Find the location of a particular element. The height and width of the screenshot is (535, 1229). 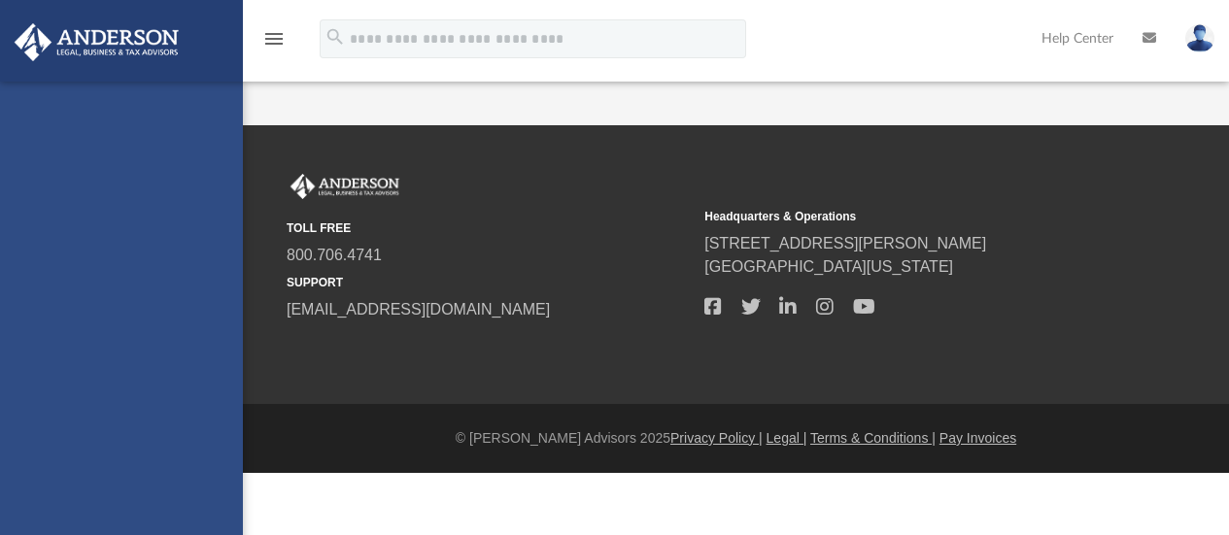

a: Terms & Conditions | is located at coordinates (872, 438).